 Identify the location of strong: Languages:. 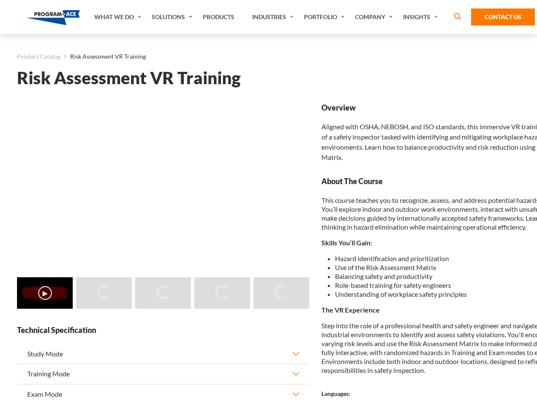
(336, 394).